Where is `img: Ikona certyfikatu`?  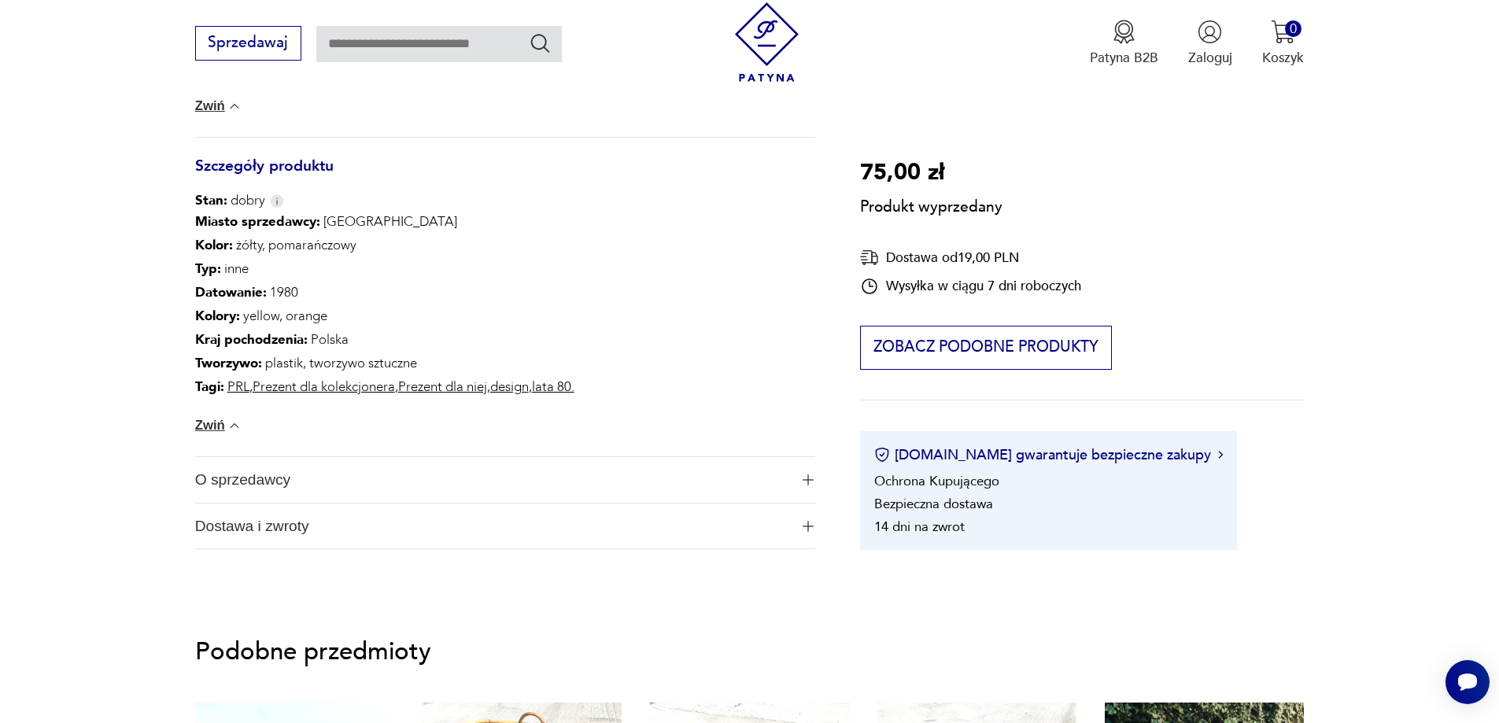
img: Ikona certyfikatu is located at coordinates (882, 455).